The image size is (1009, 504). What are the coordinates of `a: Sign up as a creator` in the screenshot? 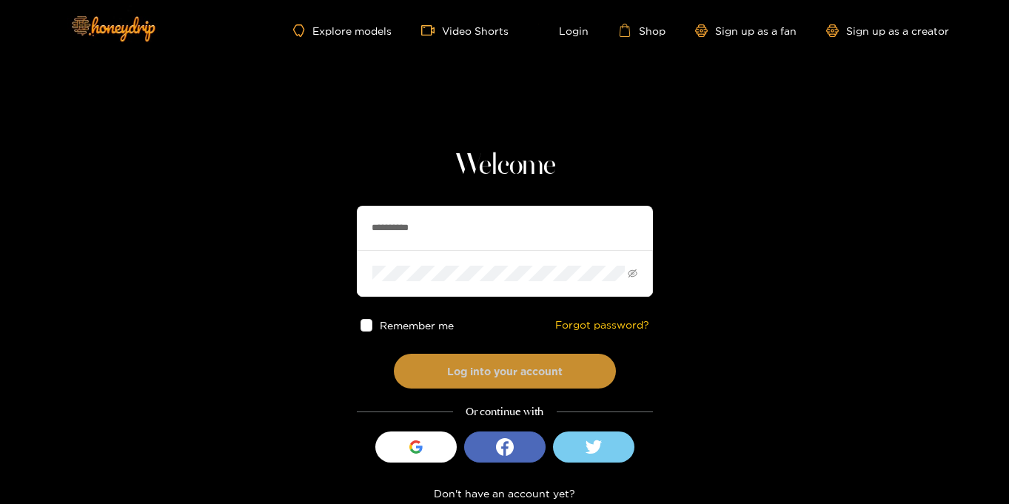 It's located at (887, 30).